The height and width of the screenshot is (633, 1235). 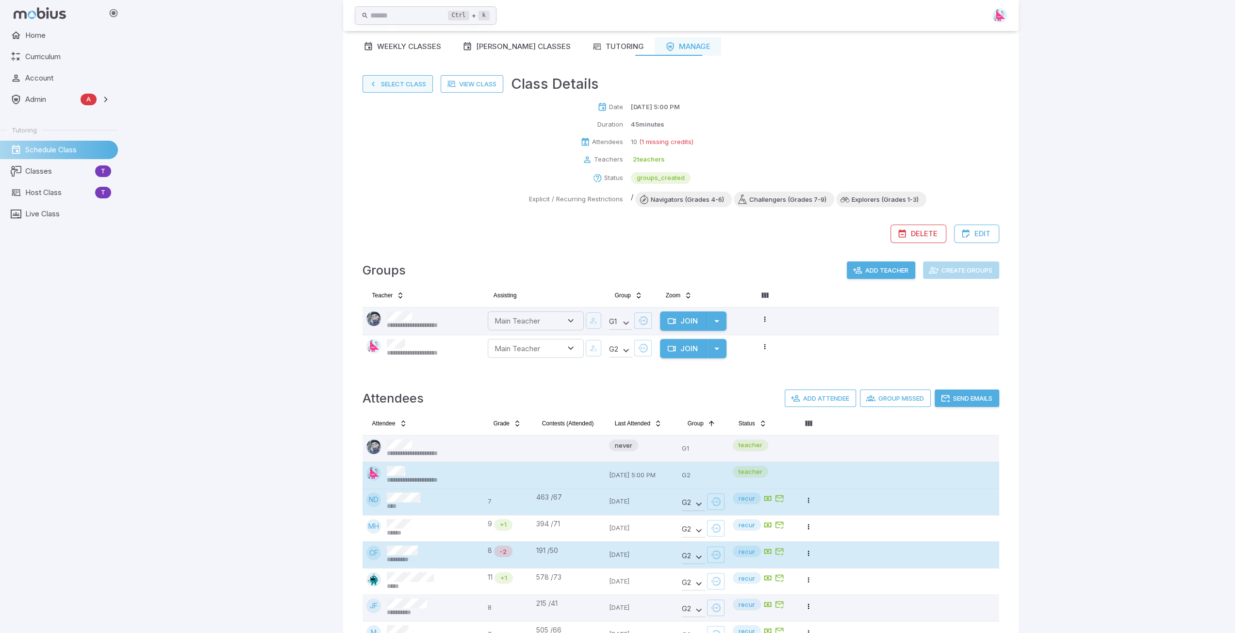 I want to click on div: 215 / 41, so click(x=569, y=604).